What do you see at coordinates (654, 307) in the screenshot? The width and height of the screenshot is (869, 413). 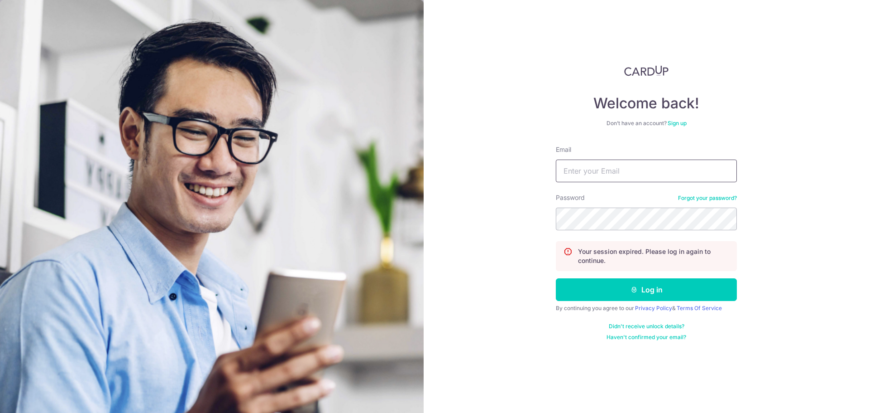 I see `a: Privacy Policy` at bounding box center [654, 307].